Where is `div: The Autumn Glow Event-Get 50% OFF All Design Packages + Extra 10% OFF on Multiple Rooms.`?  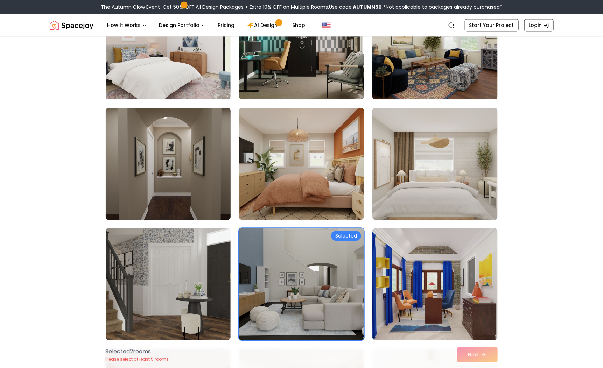 div: The Autumn Glow Event-Get 50% OFF All Design Packages + Extra 10% OFF on Multiple Rooms. is located at coordinates (301, 7).